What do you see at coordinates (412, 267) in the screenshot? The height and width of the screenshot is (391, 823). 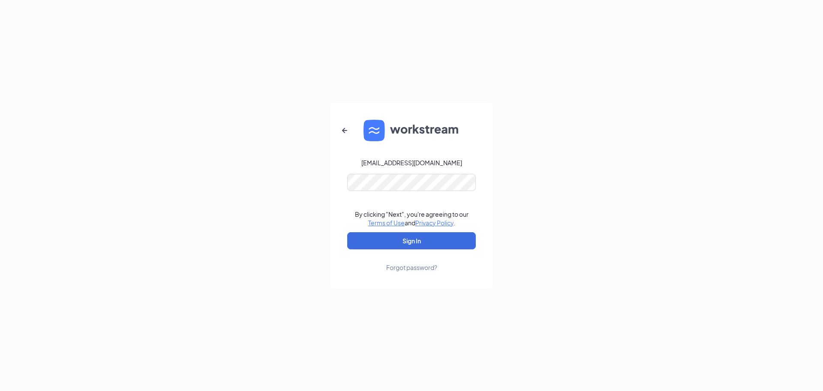 I see `div: Forgot password?` at bounding box center [412, 267].